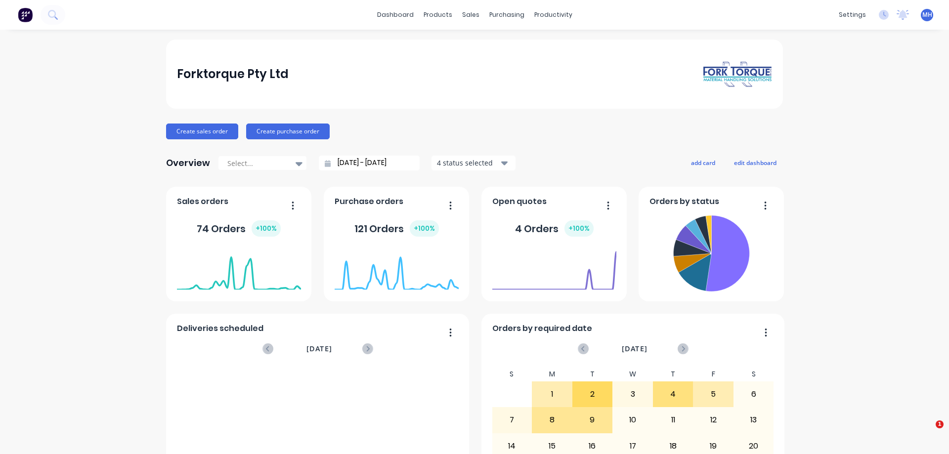 The height and width of the screenshot is (454, 949). What do you see at coordinates (554, 228) in the screenshot?
I see `div: 4 Orders` at bounding box center [554, 228].